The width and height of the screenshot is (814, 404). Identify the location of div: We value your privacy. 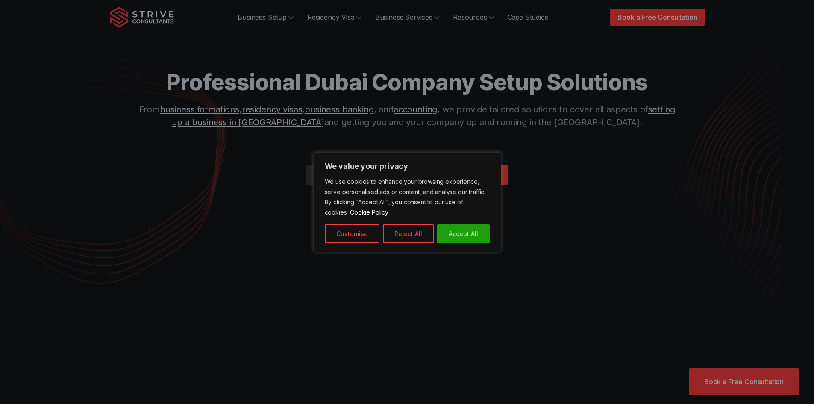
(407, 202).